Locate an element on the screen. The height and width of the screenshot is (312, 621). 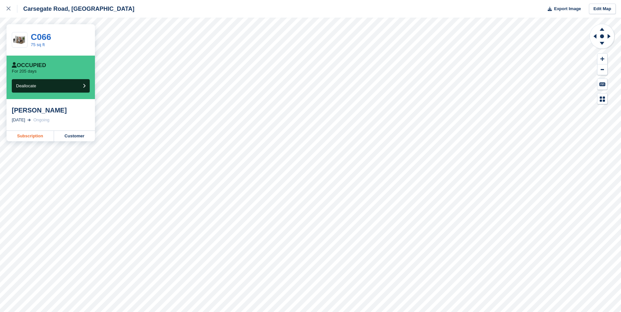
button: Keyboard Shortcuts is located at coordinates (603, 84).